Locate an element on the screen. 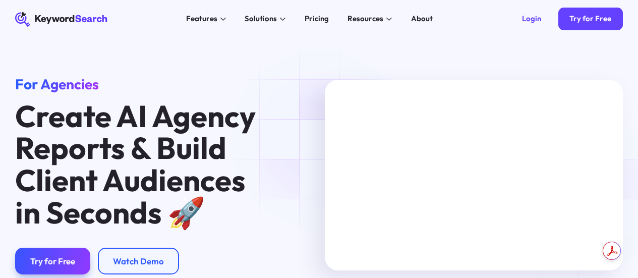 The image size is (638, 278). span: For Agencies is located at coordinates (57, 84).